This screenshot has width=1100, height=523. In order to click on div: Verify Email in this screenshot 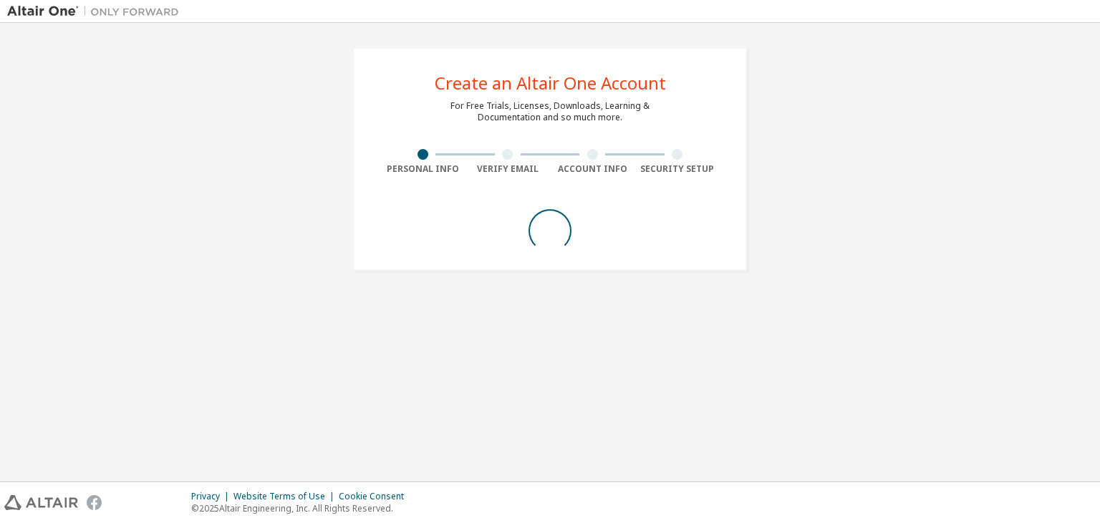, I will do `click(508, 169)`.